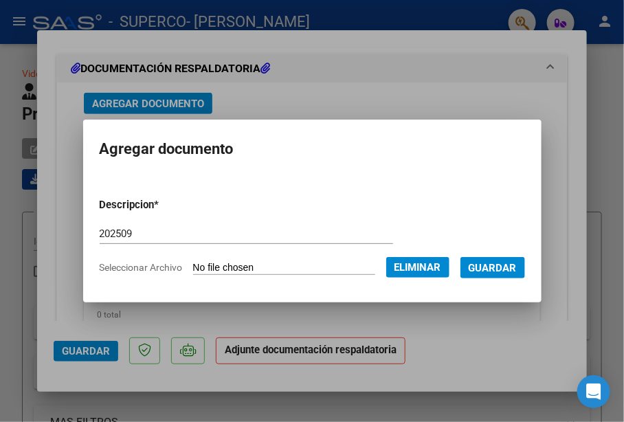 This screenshot has width=624, height=422. What do you see at coordinates (418, 267) in the screenshot?
I see `button: Eliminar` at bounding box center [418, 267].